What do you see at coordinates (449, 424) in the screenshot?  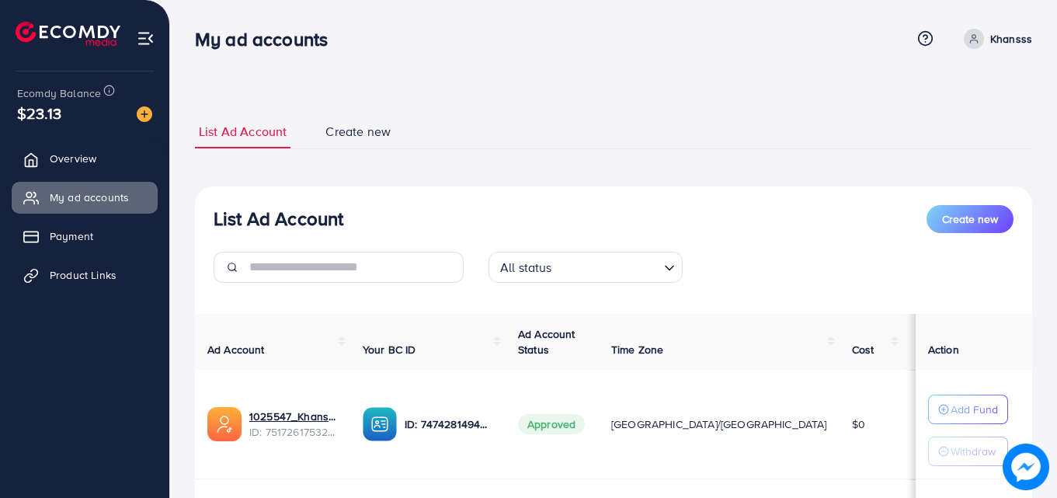 I see `p: ID: 7474281494693986320` at bounding box center [449, 424].